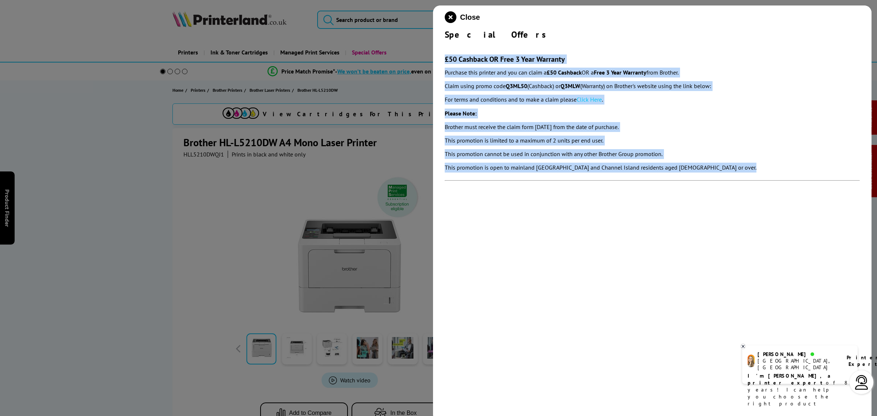 This screenshot has width=877, height=416. I want to click on div: Special Offers, so click(652, 34).